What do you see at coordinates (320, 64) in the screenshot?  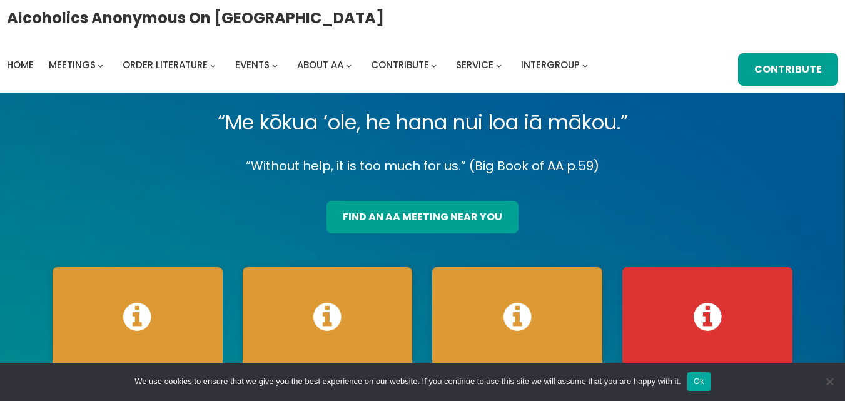 I see `span: About AA` at bounding box center [320, 64].